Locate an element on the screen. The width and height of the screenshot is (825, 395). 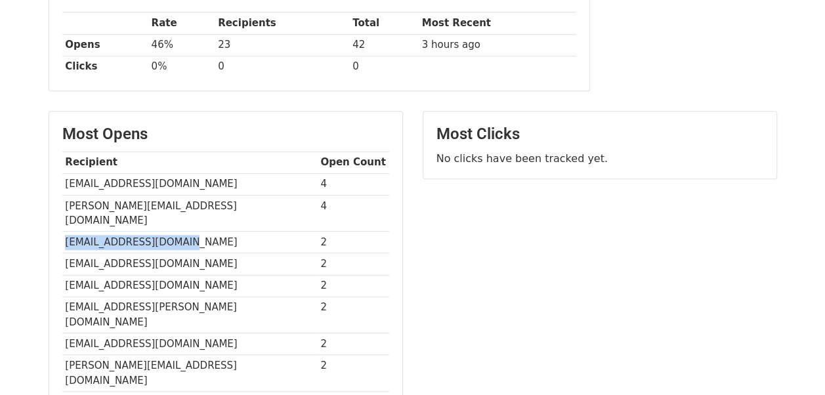
th: Opens is located at coordinates (105, 45).